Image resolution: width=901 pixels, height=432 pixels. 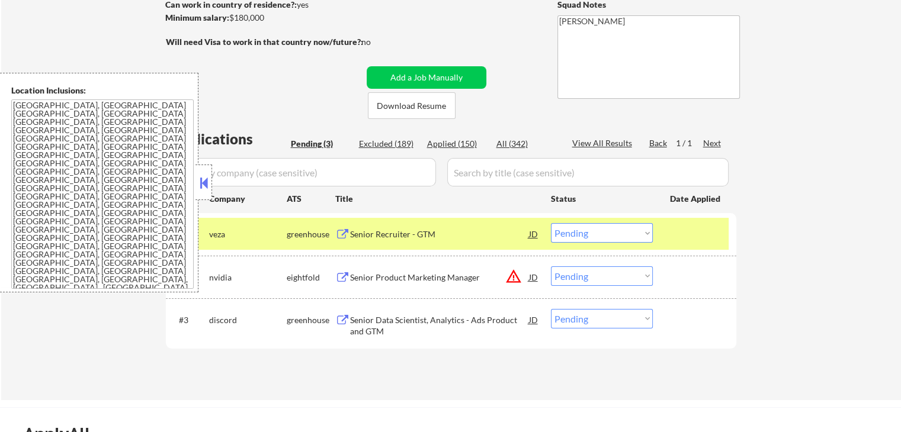 I want to click on div: Company, so click(x=248, y=199).